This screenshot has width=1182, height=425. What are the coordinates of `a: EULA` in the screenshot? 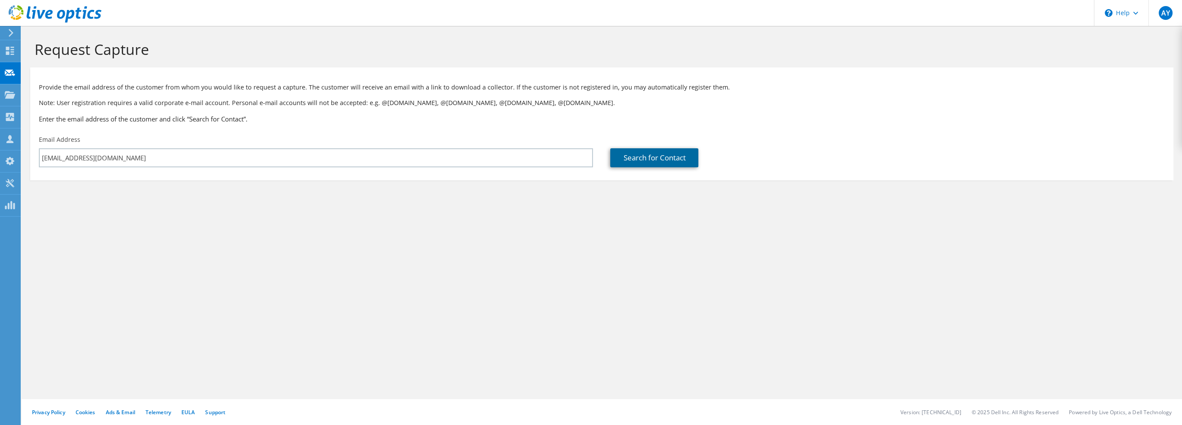 It's located at (188, 412).